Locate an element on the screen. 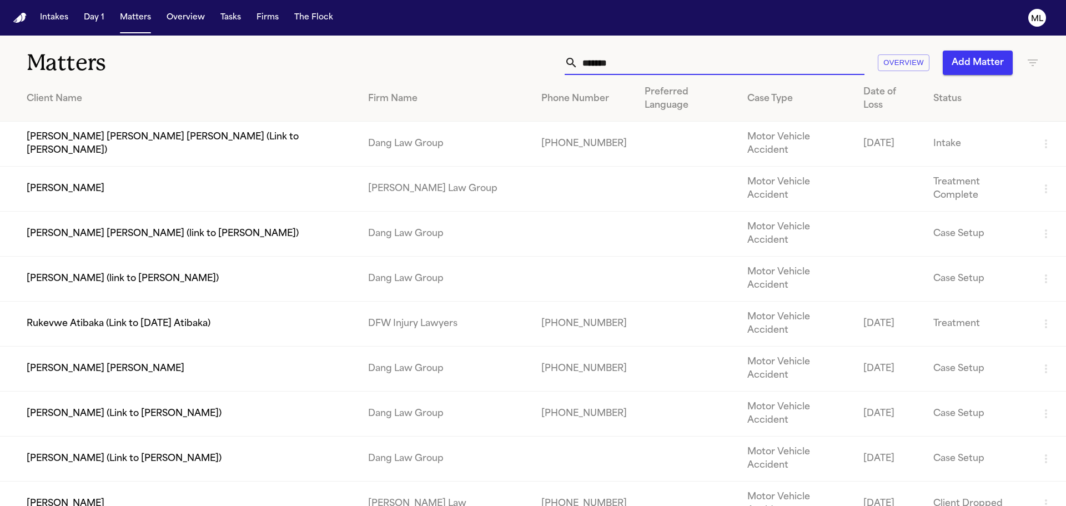  a: Overview is located at coordinates (185, 18).